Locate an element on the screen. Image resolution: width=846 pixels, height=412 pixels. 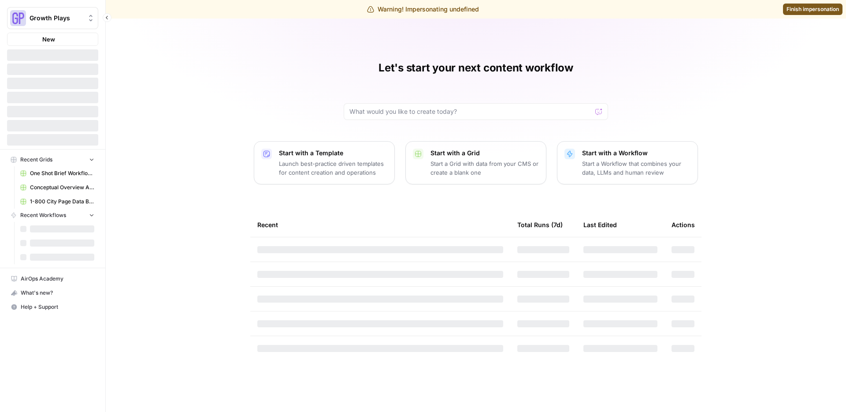
button: Recent Grids is located at coordinates (52, 160).